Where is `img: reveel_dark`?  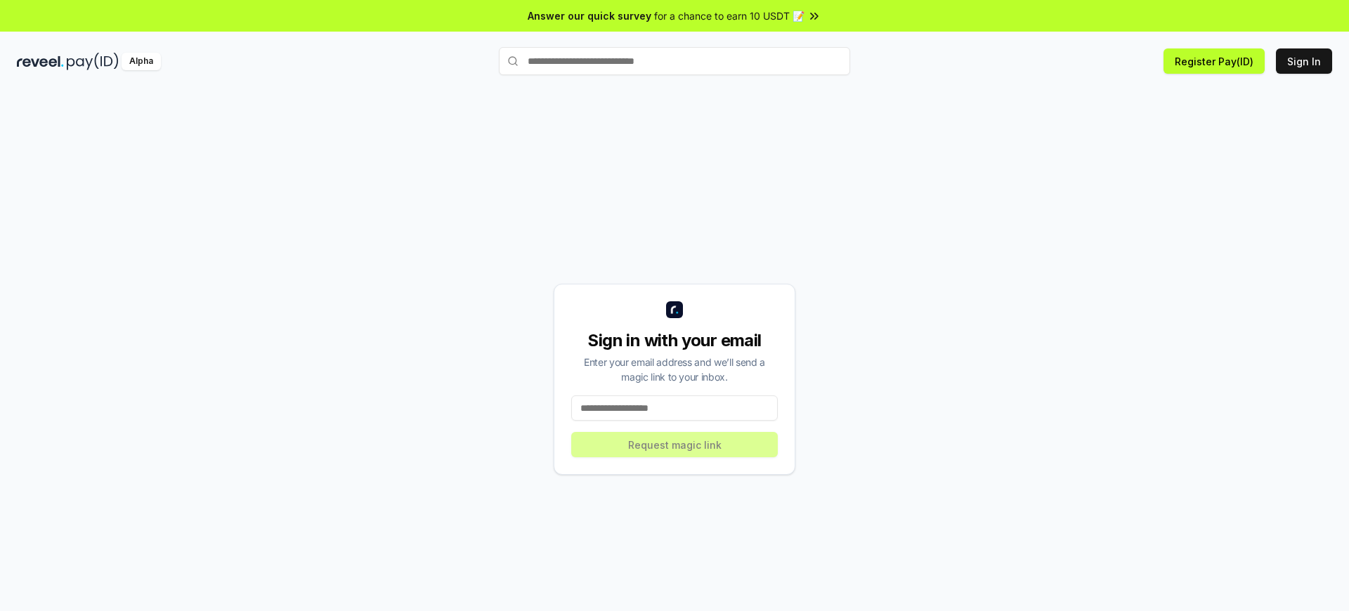
img: reveel_dark is located at coordinates (40, 61).